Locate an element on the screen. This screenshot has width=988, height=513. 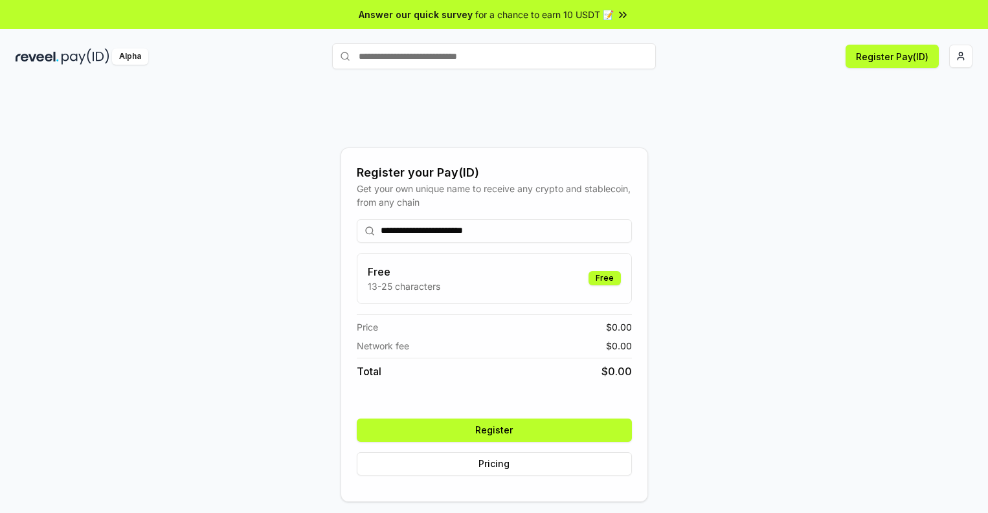
span: Network fee is located at coordinates (383, 346).